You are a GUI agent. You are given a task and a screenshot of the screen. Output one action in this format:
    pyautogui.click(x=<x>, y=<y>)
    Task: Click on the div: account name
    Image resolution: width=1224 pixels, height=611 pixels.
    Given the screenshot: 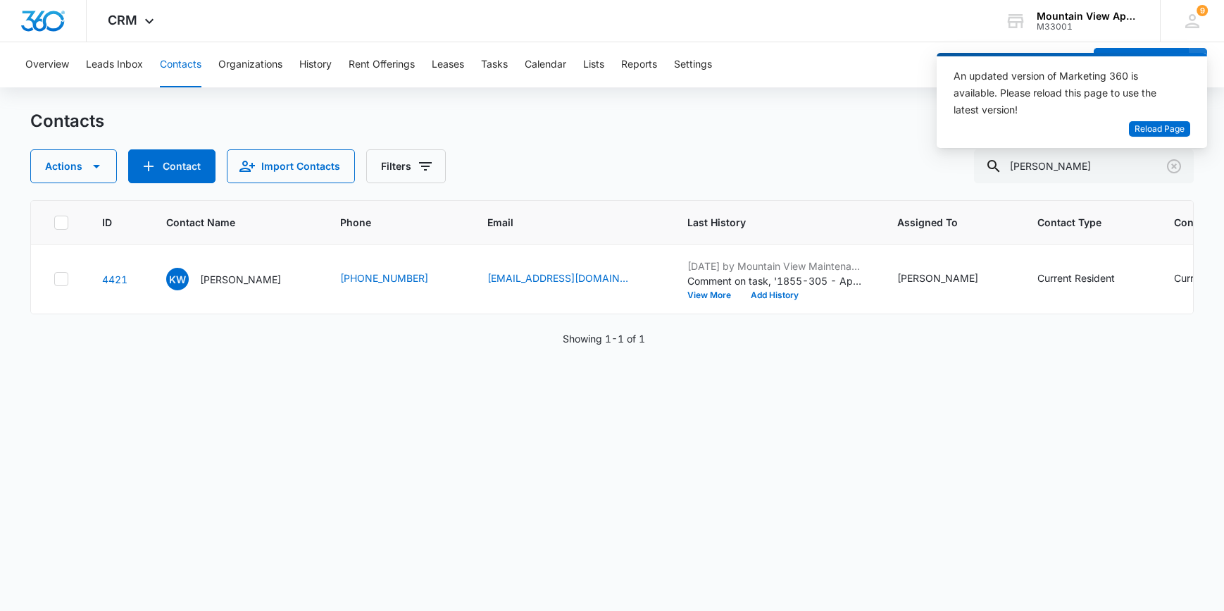 What is the action you would take?
    pyautogui.click(x=1088, y=16)
    